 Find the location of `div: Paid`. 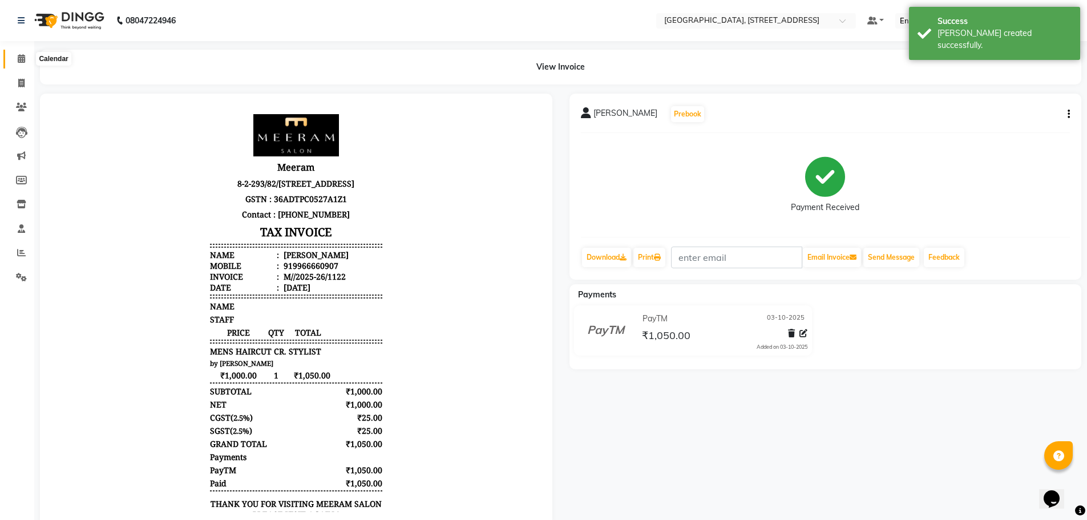

div: Paid is located at coordinates (167, 378).